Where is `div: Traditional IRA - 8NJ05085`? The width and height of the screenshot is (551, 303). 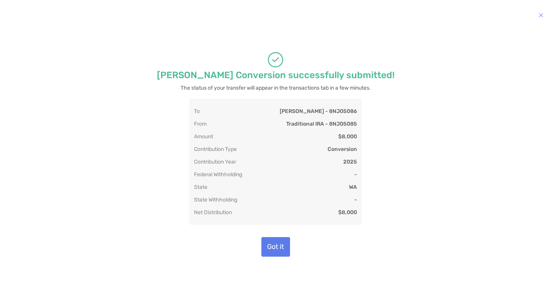
div: Traditional IRA - 8NJ05085 is located at coordinates (321, 124).